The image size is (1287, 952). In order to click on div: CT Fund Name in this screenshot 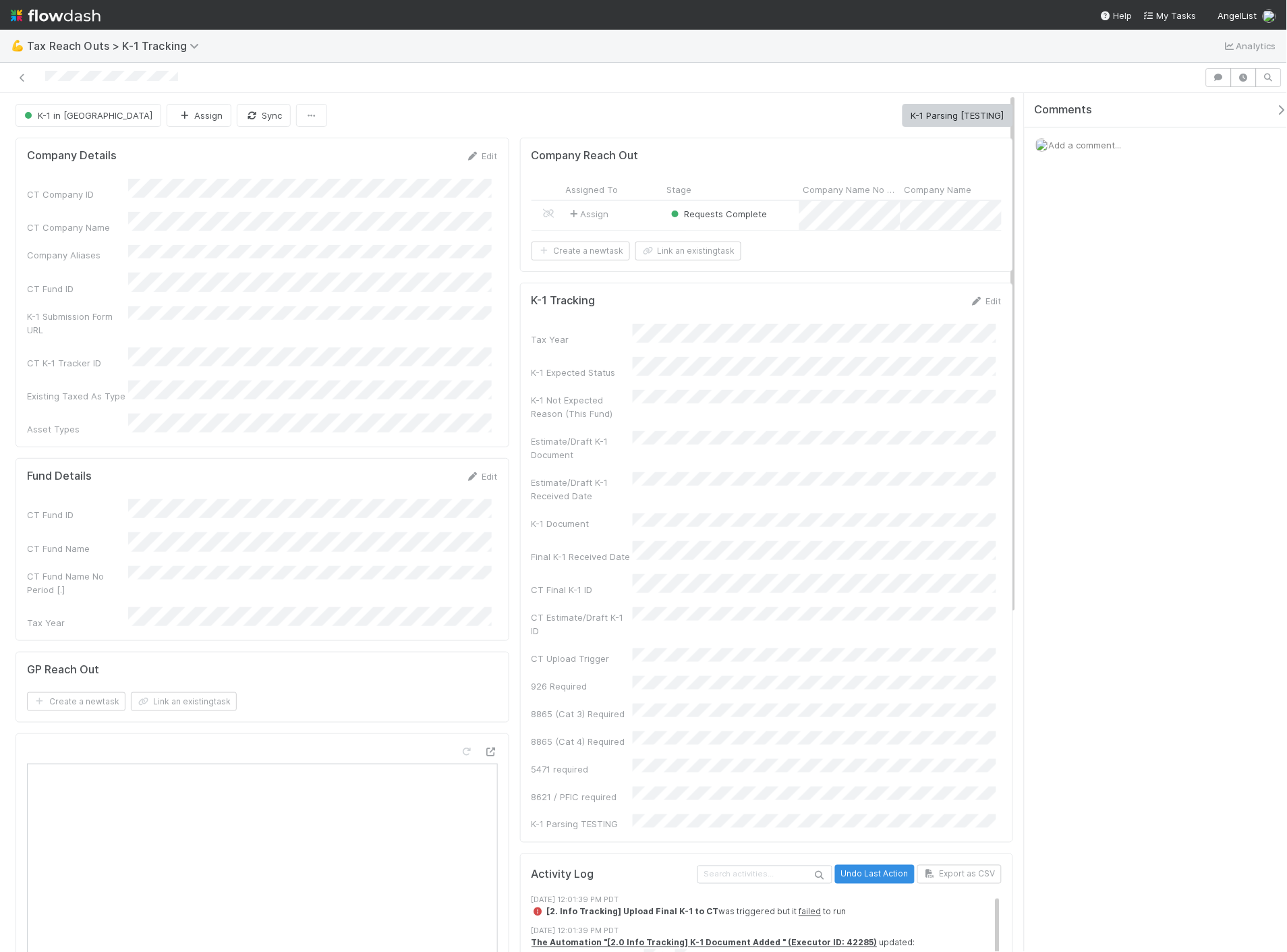, I will do `click(77, 549)`.